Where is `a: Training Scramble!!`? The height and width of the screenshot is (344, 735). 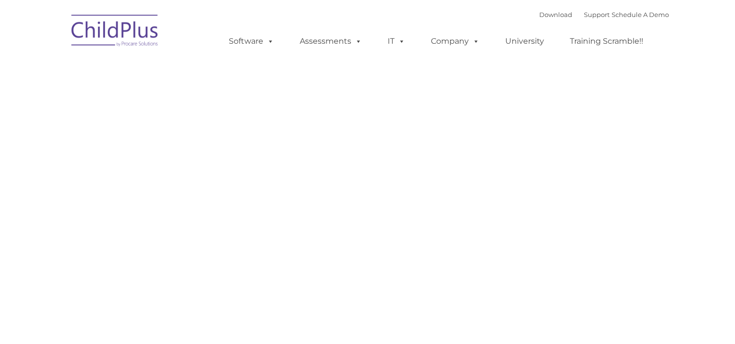 a: Training Scramble!! is located at coordinates (606, 41).